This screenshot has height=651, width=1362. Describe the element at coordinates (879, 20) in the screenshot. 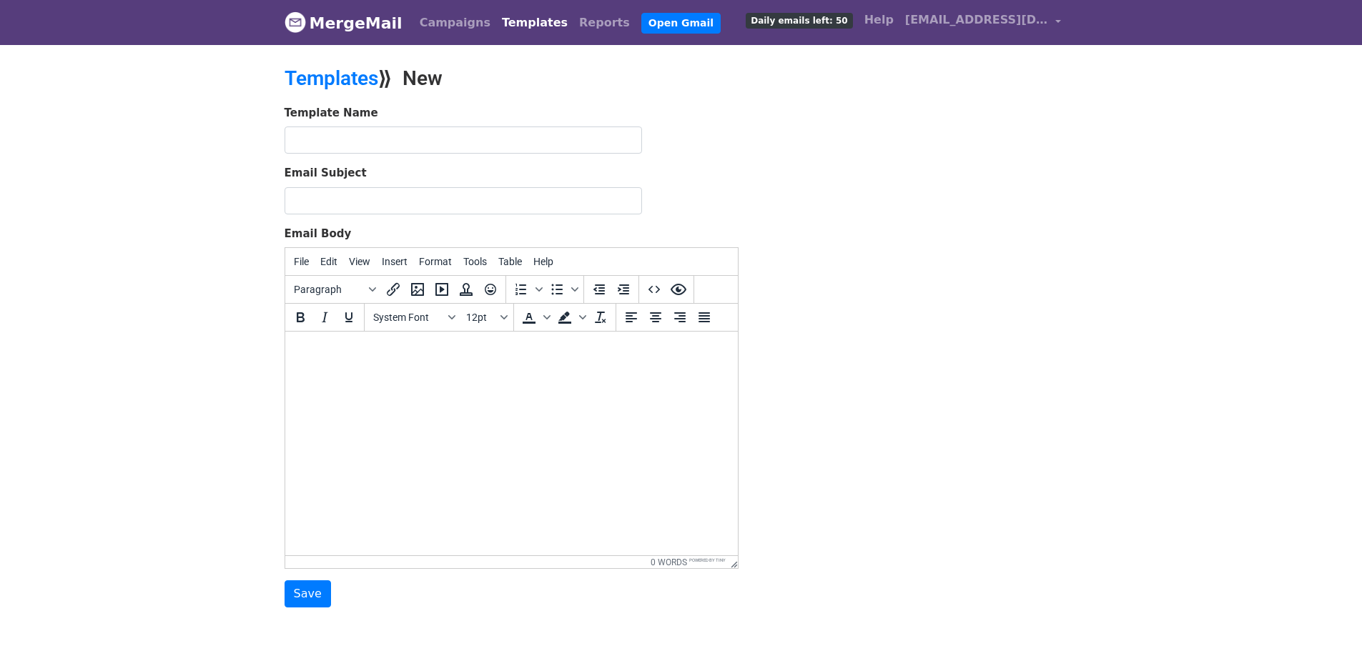

I see `a: Help` at that location.